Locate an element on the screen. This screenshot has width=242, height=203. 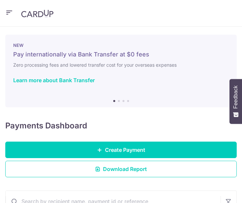
h4: Payments Dashboard is located at coordinates (46, 126).